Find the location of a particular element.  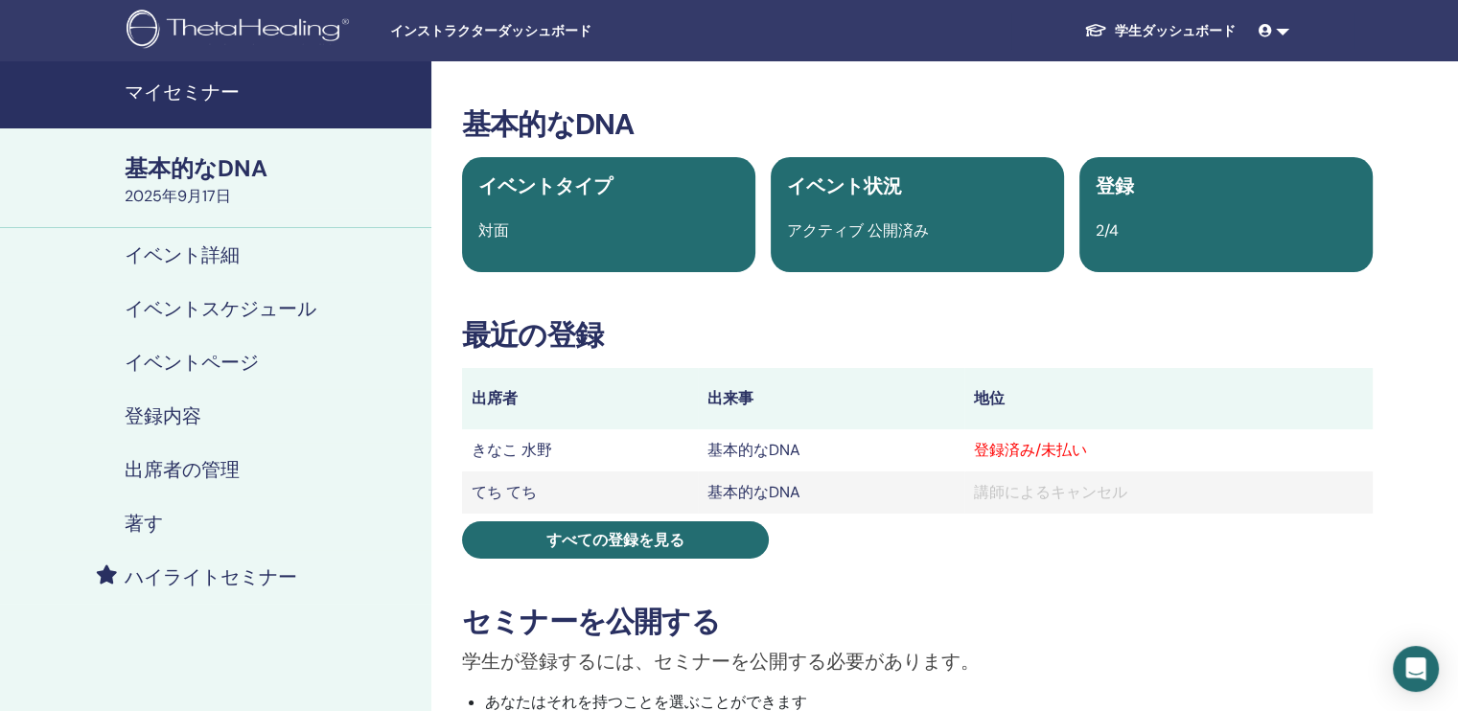

span: イベント状況 is located at coordinates (845, 186).